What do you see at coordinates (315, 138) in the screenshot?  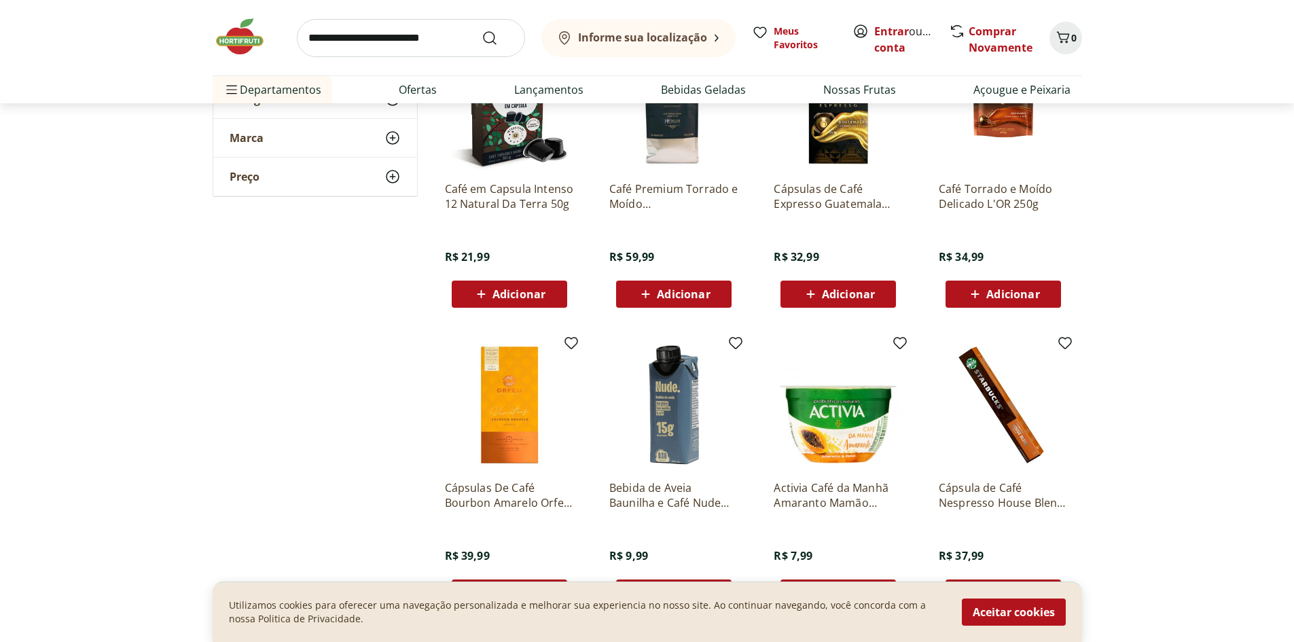 I see `button: Marca` at bounding box center [315, 138].